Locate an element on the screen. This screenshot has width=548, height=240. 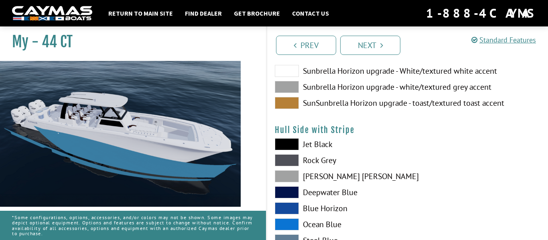
a: Find Dealer is located at coordinates (203, 13).